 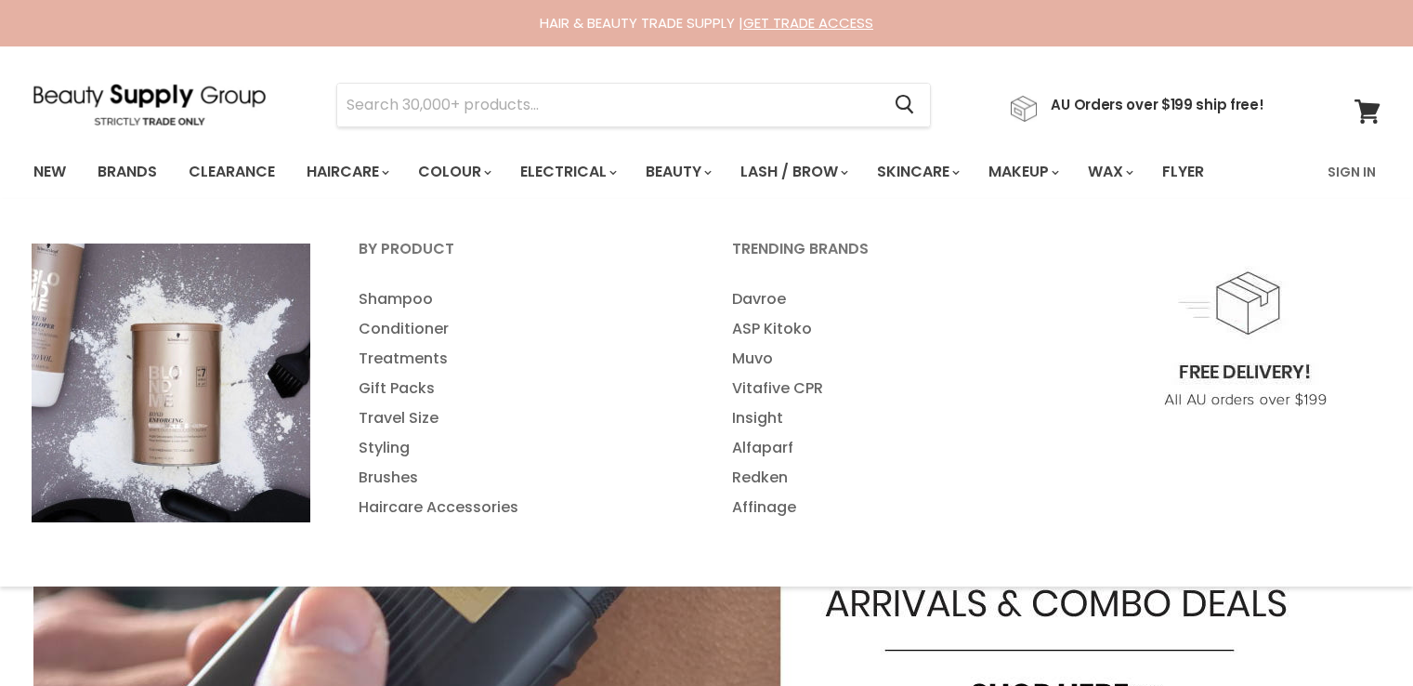 I want to click on input: Search, so click(x=608, y=105).